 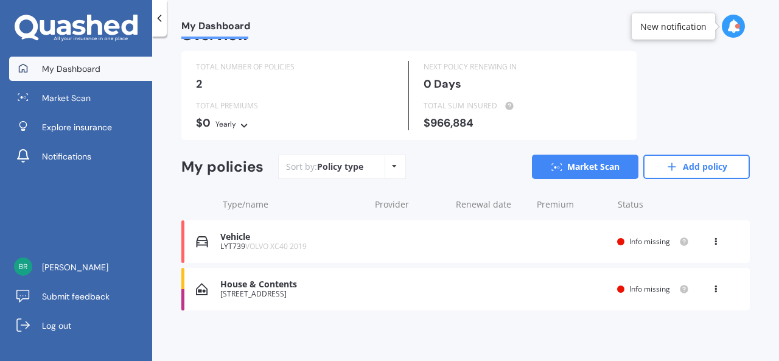 What do you see at coordinates (222, 167) in the screenshot?
I see `div: My policies` at bounding box center [222, 167].